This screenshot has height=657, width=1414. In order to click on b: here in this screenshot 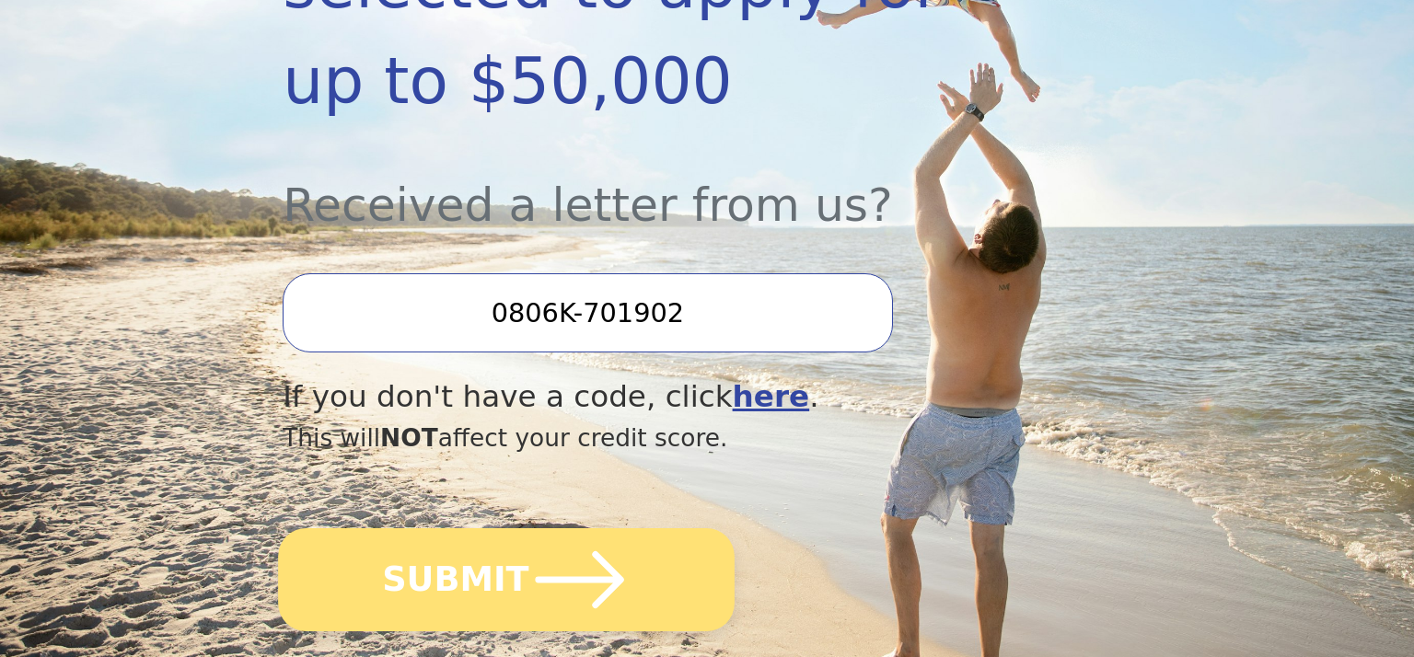, I will do `click(772, 397)`.